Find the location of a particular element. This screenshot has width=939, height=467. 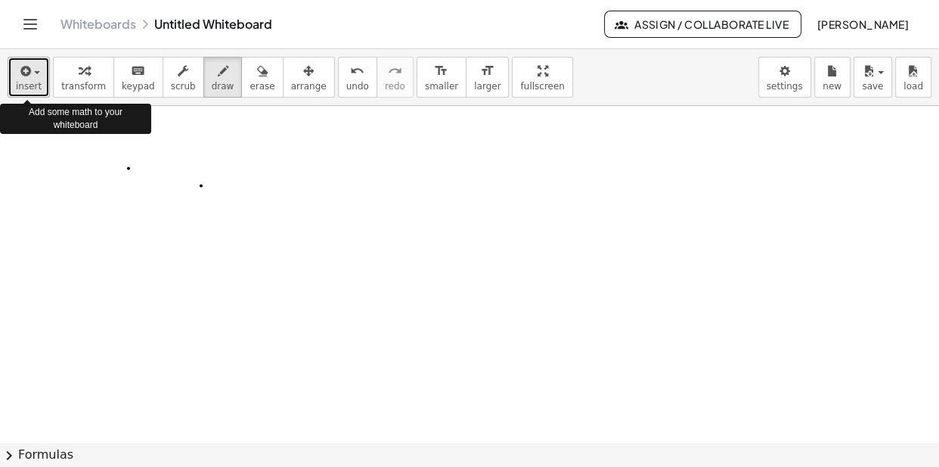

button: scrub is located at coordinates (183, 77).